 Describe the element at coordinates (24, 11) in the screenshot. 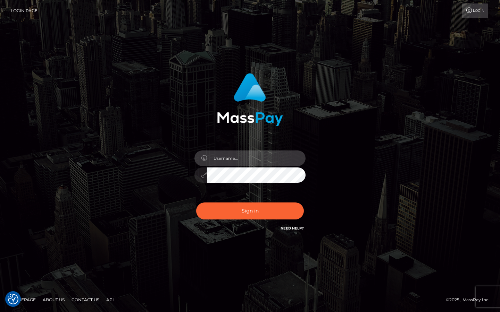

I see `a: Login Page` at that location.